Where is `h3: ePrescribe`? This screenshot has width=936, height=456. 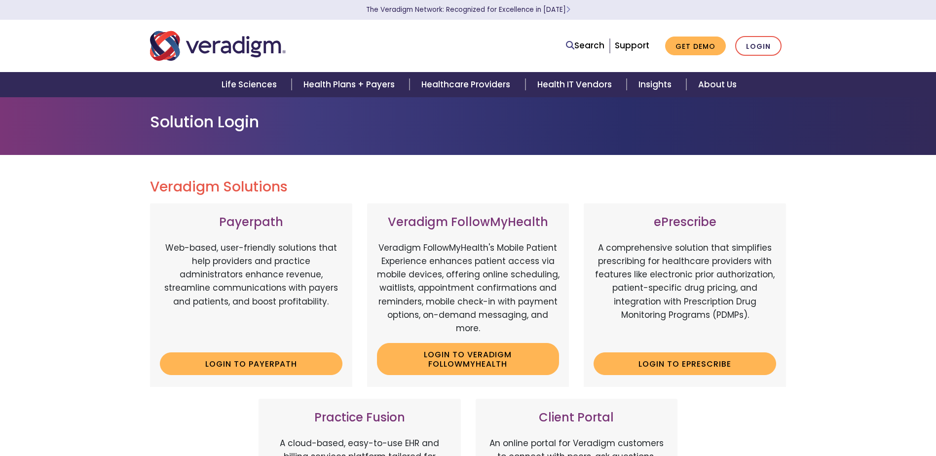
h3: ePrescribe is located at coordinates (685, 222).